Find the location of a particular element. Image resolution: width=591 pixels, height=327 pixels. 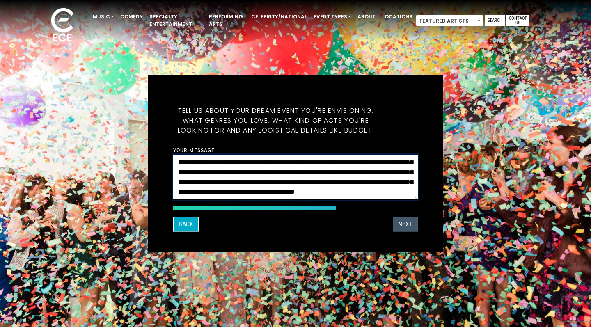

label: Your message is located at coordinates (194, 150).